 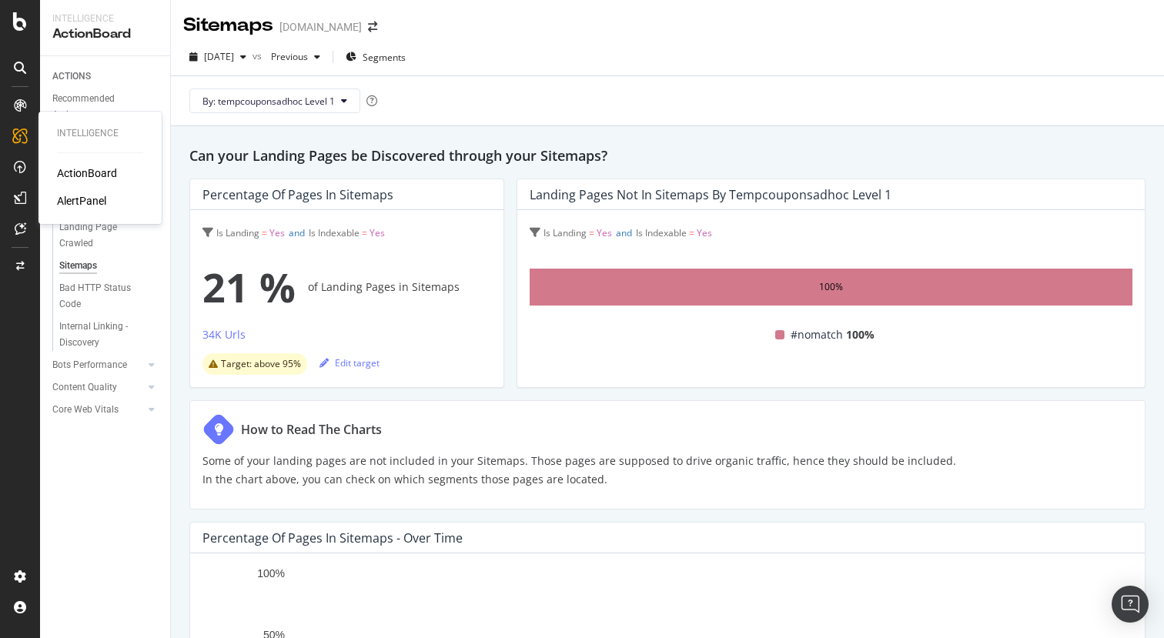 What do you see at coordinates (261, 364) in the screenshot?
I see `span: Target: above 95%` at bounding box center [261, 364].